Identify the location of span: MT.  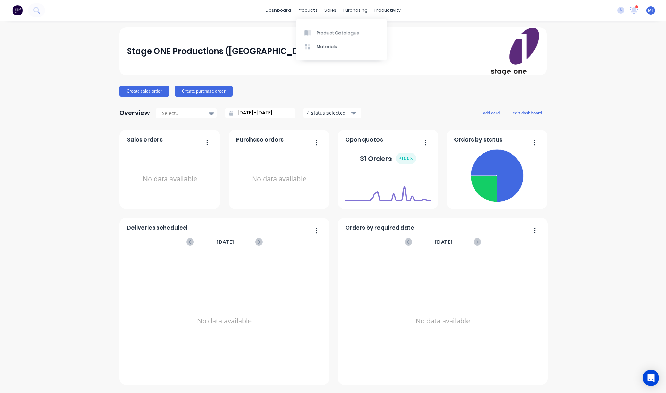
(651, 10).